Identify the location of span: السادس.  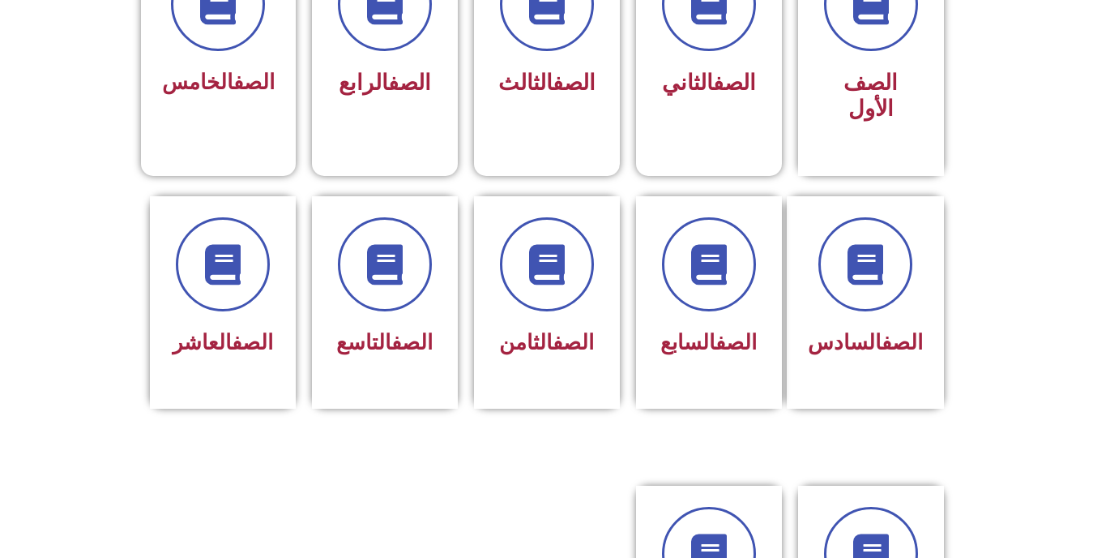
(866, 342).